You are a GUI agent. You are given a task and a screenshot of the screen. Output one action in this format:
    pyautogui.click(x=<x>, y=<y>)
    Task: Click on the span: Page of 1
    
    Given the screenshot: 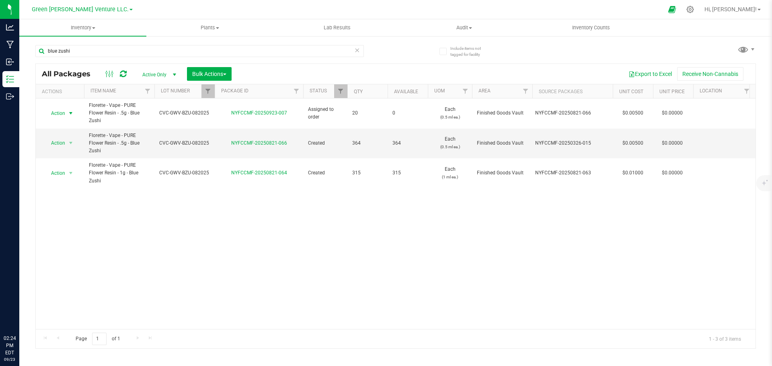 What is the action you would take?
    pyautogui.click(x=98, y=339)
    